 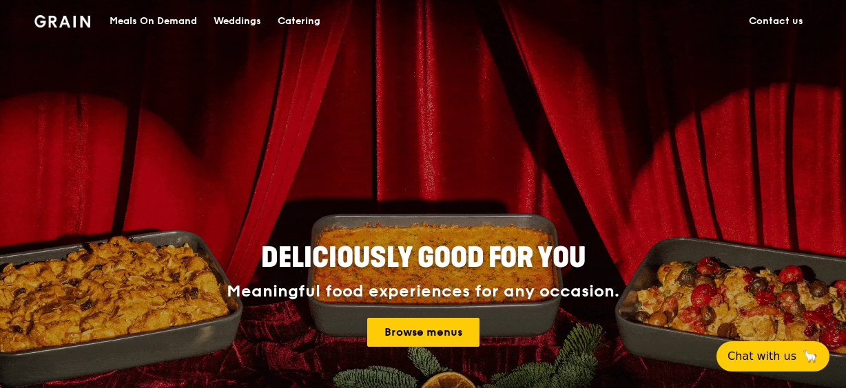 I want to click on div: Meaningful food experiences for any occasion., so click(x=423, y=292).